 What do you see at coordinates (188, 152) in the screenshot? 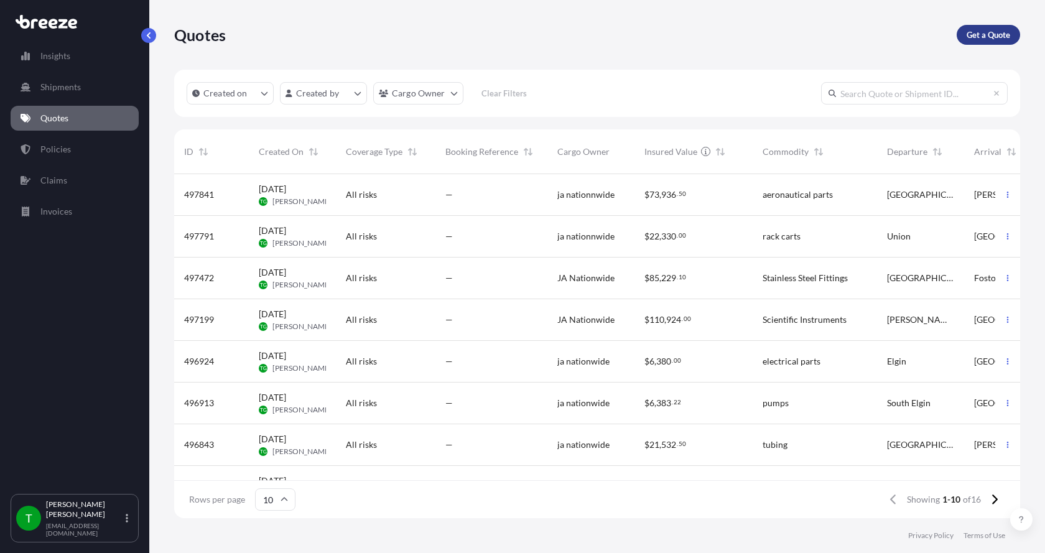
I see `span: ID` at bounding box center [188, 152].